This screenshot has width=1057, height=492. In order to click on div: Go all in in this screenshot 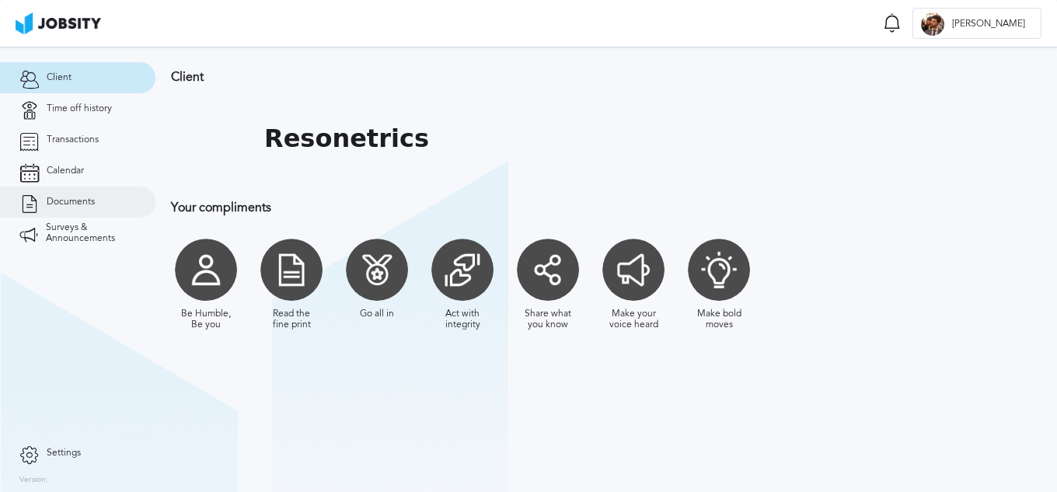, I will do `click(377, 314)`.